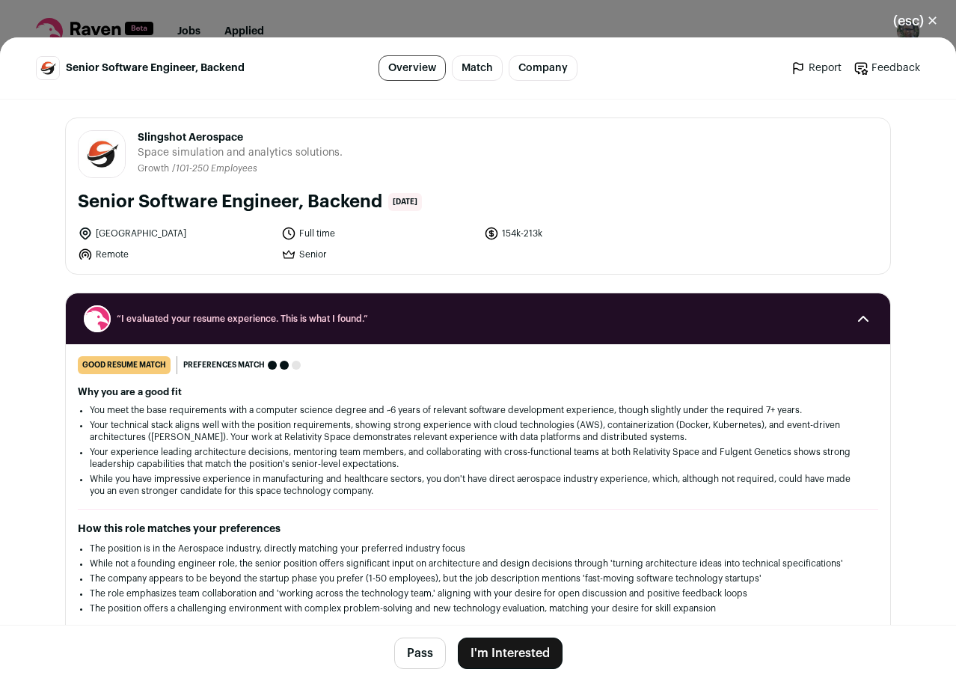  What do you see at coordinates (155, 68) in the screenshot?
I see `span: Senior Software Engineer, Backend` at bounding box center [155, 68].